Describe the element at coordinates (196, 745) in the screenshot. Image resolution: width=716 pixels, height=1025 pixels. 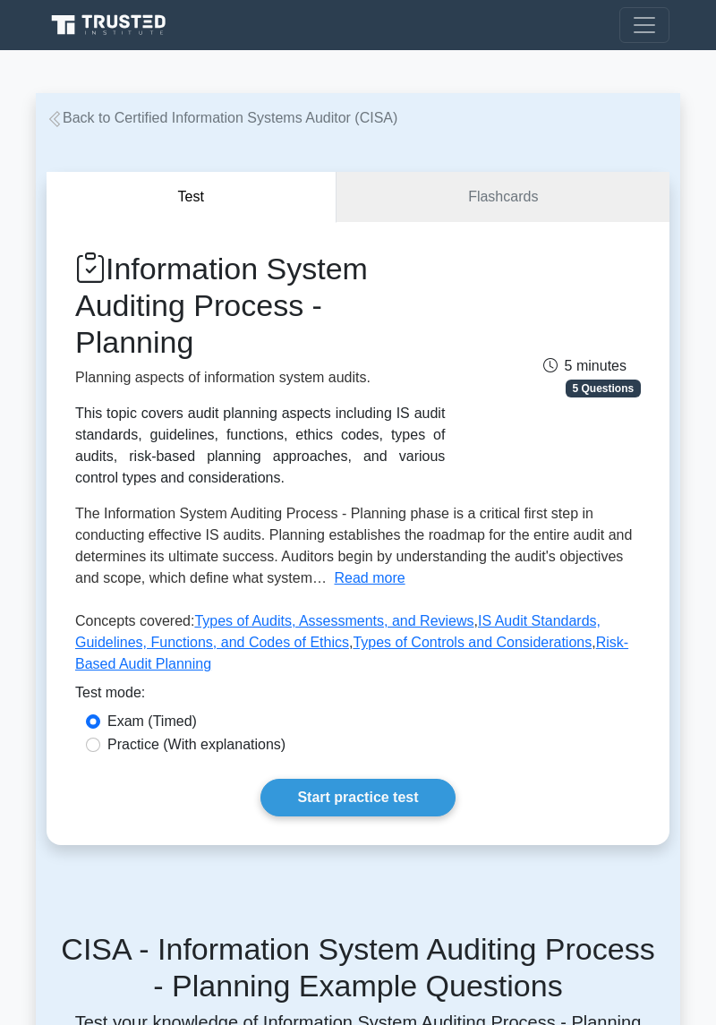
I see `label: Practice (With explanations)` at that location.